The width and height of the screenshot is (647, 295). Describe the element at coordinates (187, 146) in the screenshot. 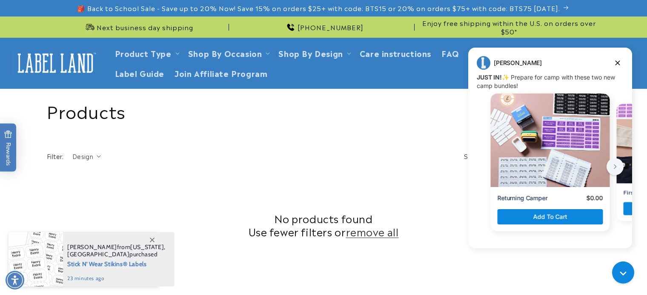

I see `p: First Time Camper` at that location.